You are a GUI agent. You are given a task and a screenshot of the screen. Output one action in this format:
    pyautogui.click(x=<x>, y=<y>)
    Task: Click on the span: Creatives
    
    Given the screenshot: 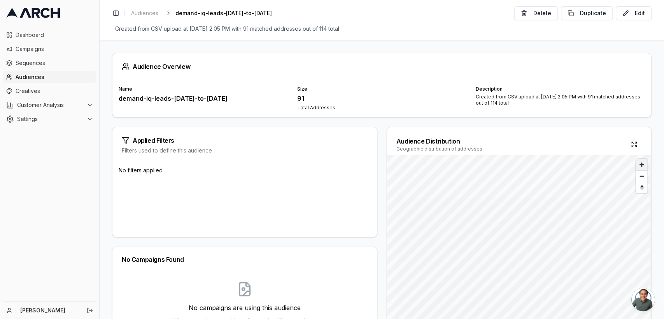 What is the action you would take?
    pyautogui.click(x=54, y=91)
    